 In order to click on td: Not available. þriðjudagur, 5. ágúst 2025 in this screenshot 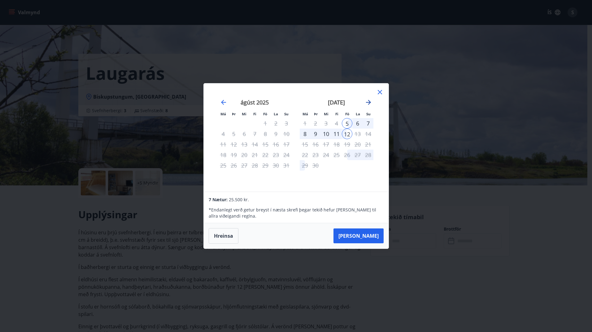, I will do `click(234, 134)`.